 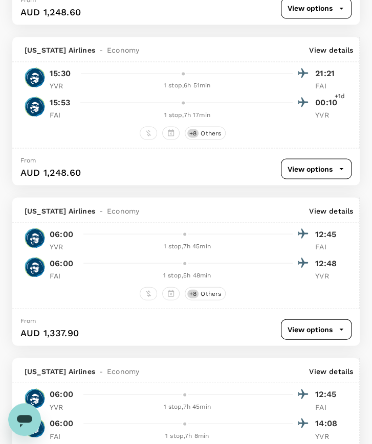 I want to click on div: 1 stop , 7h 8min, so click(x=187, y=436).